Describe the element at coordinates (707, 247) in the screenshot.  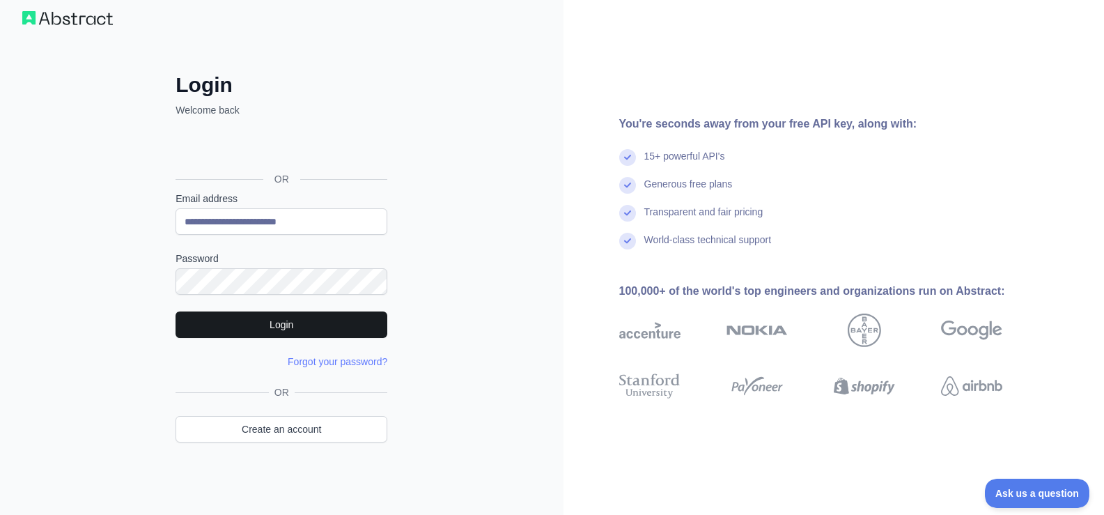
I see `div: World-class technical support` at that location.